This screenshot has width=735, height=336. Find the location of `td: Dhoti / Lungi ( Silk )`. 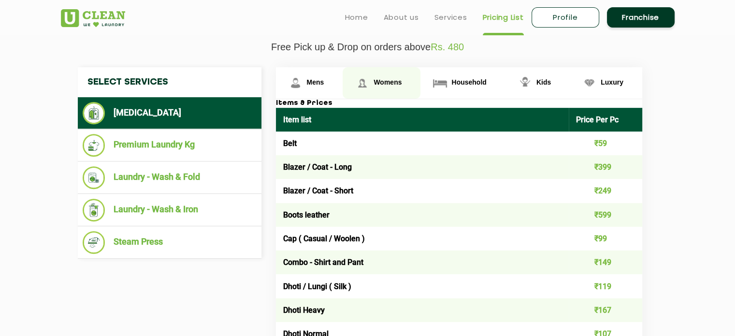

td: Dhoti / Lungi ( Silk ) is located at coordinates (422, 286).